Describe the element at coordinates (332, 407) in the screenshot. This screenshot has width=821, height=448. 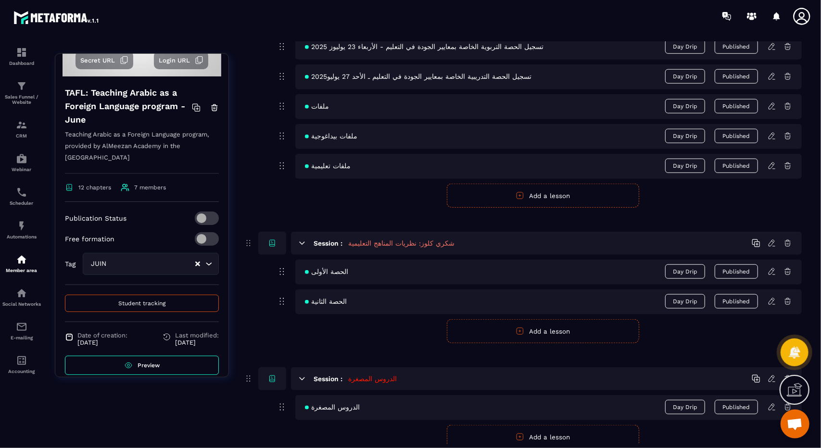
I see `span: الدروس المصغرة` at that location.